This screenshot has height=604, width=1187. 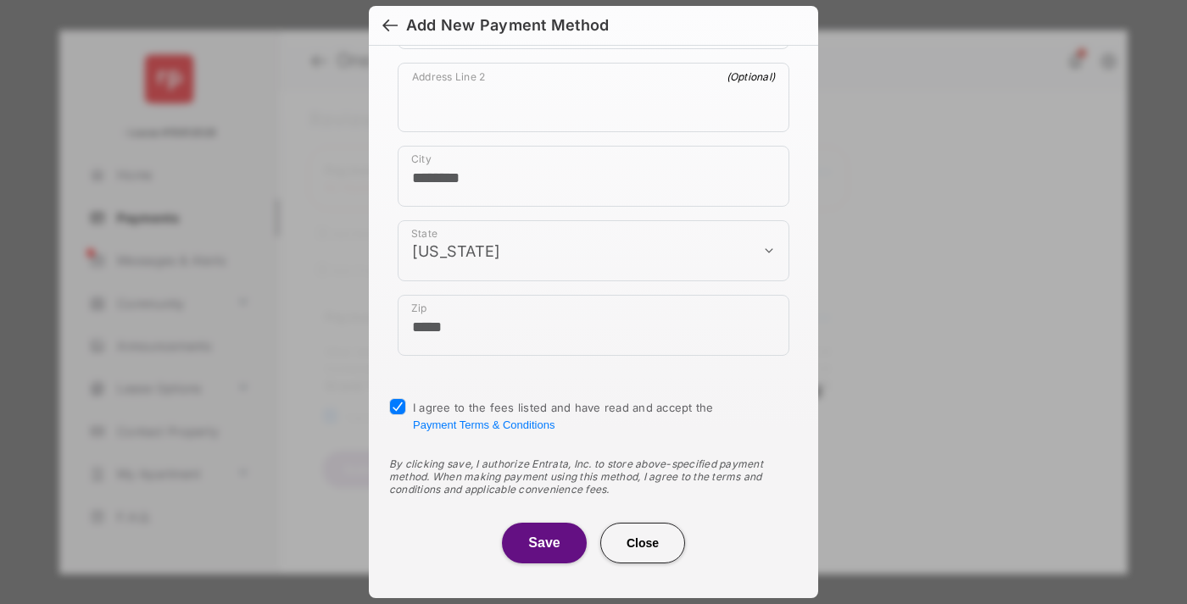 I want to click on div: payment_method_screening[postal_addresses][addressLine2], so click(x=593, y=97).